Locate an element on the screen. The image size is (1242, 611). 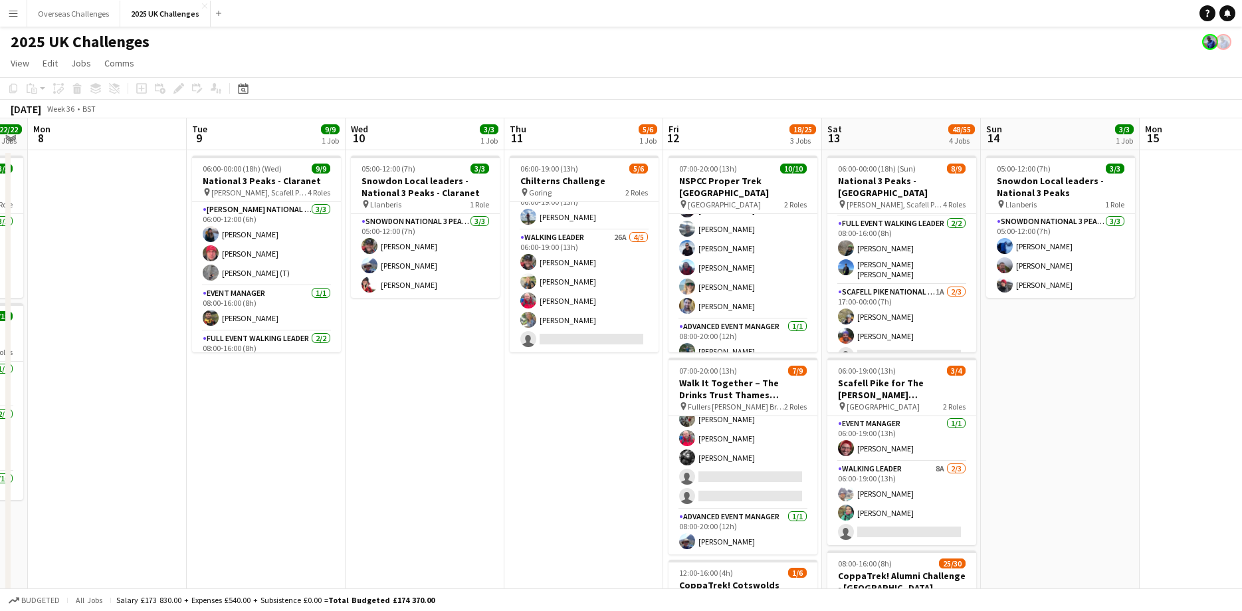
app-card-role: Full Event Walking Leader2/208:00-16:00 (8h) is located at coordinates (266, 363).